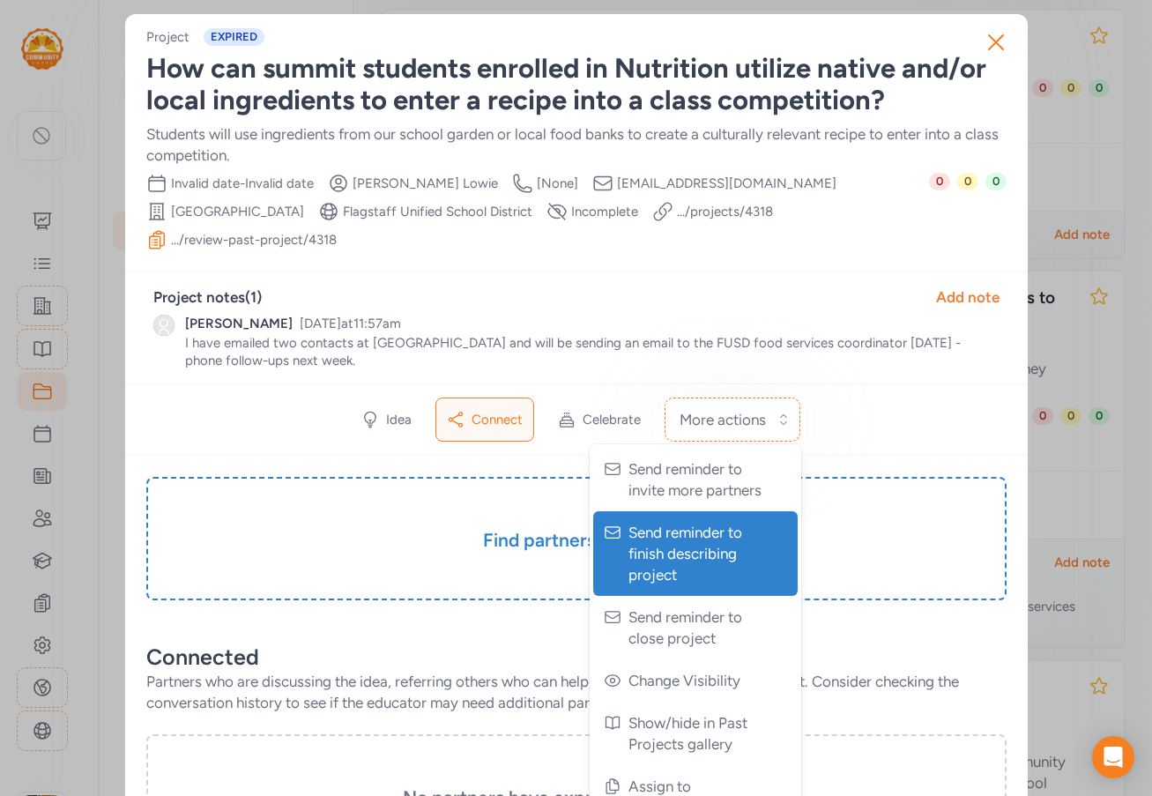 The width and height of the screenshot is (1152, 796). Describe the element at coordinates (242, 183) in the screenshot. I see `span: Invalid date - Invalid date` at that location.